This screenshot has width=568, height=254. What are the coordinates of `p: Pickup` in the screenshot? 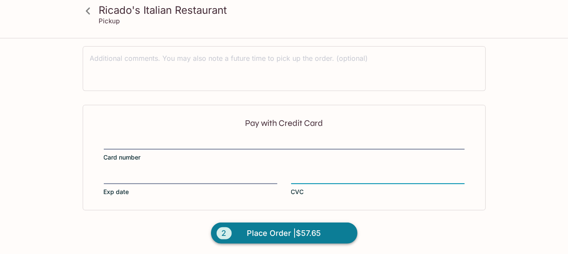 It's located at (109, 21).